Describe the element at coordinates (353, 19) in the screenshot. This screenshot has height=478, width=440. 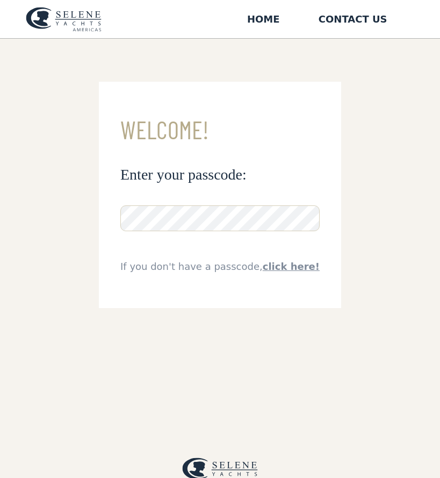
I see `a: Contact US` at that location.